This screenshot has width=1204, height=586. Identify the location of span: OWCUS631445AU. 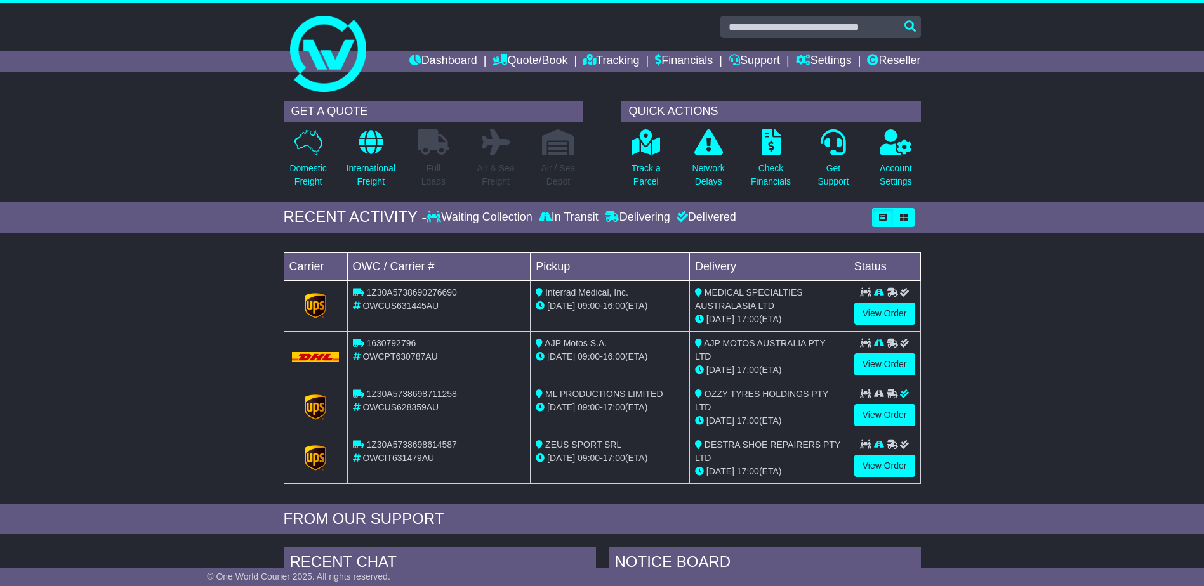
(400, 306).